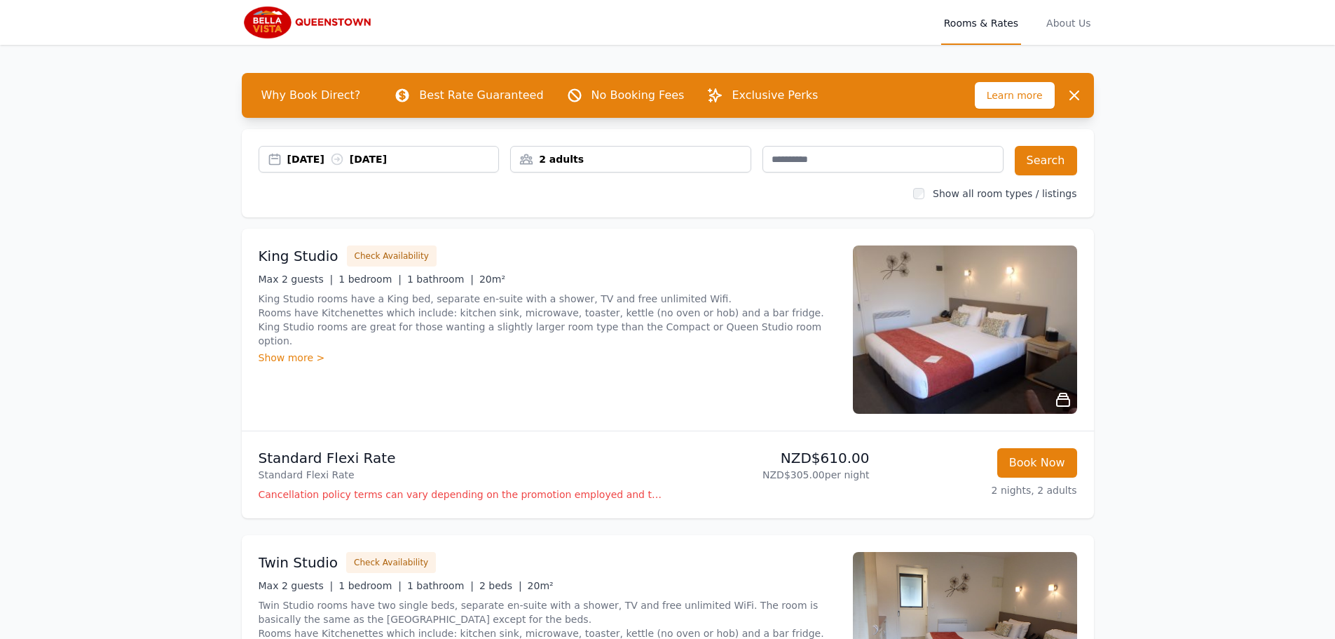 Image resolution: width=1335 pixels, height=639 pixels. I want to click on h3: Twin Studio, so click(299, 562).